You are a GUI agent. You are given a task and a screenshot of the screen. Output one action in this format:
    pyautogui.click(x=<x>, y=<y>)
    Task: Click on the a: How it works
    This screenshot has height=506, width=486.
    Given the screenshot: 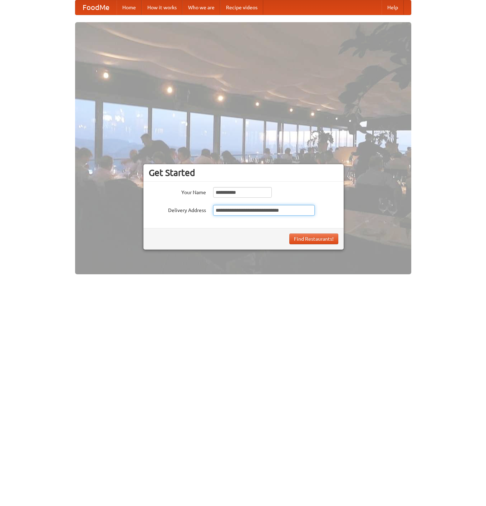 What is the action you would take?
    pyautogui.click(x=162, y=8)
    